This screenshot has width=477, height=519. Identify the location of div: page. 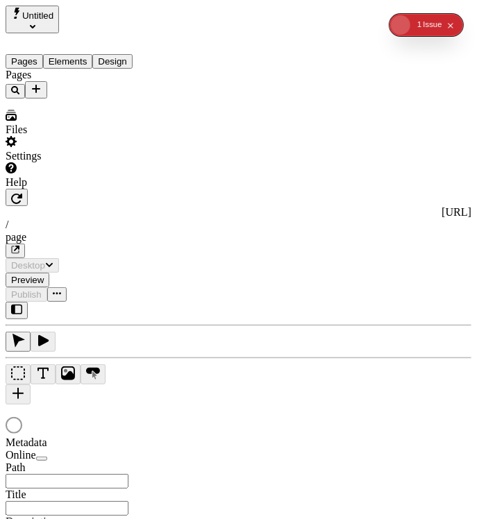
(238, 237).